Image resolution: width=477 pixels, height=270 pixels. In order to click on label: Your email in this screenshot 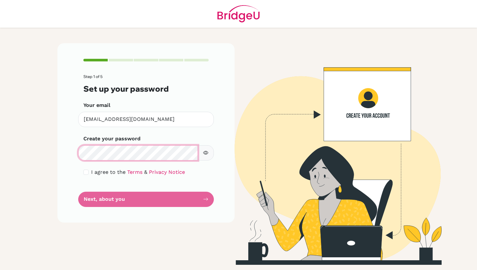, I will do `click(97, 105)`.